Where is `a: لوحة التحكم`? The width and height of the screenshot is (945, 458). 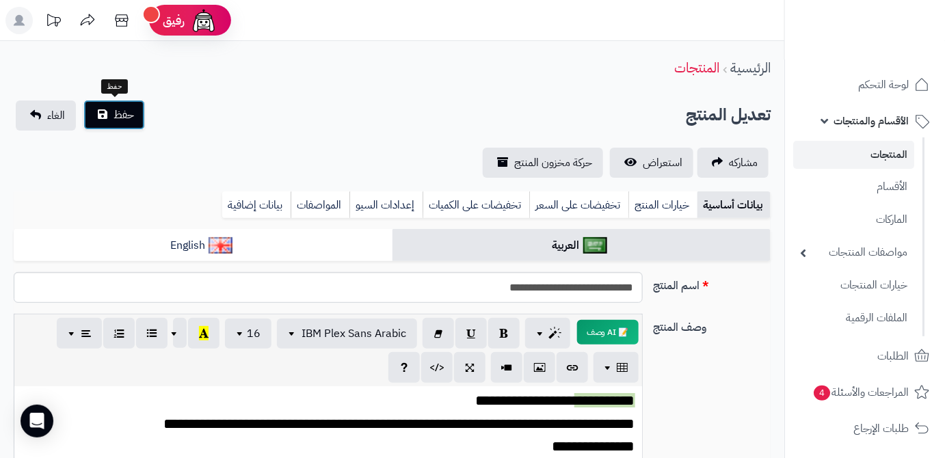 a: لوحة التحكم is located at coordinates (865, 85).